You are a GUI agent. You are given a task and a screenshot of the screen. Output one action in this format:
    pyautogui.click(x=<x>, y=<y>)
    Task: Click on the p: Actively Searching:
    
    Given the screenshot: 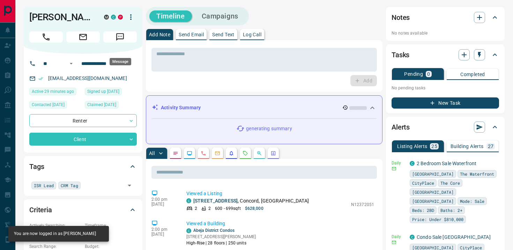 What is the action you would take?
    pyautogui.click(x=55, y=226)
    